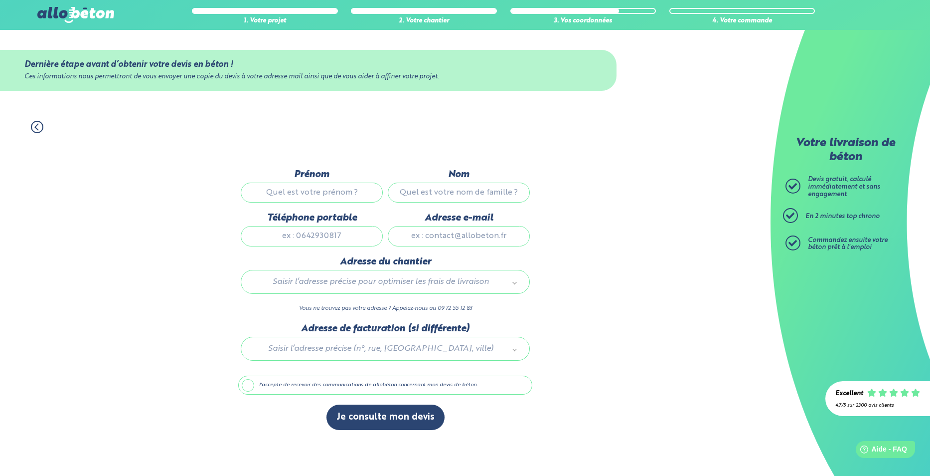 This screenshot has height=476, width=930. What do you see at coordinates (385, 308) in the screenshot?
I see `p: Vous ne trouvez pas votre adresse ? Appelez-nous au 09 72 55 12 83` at bounding box center [385, 308].